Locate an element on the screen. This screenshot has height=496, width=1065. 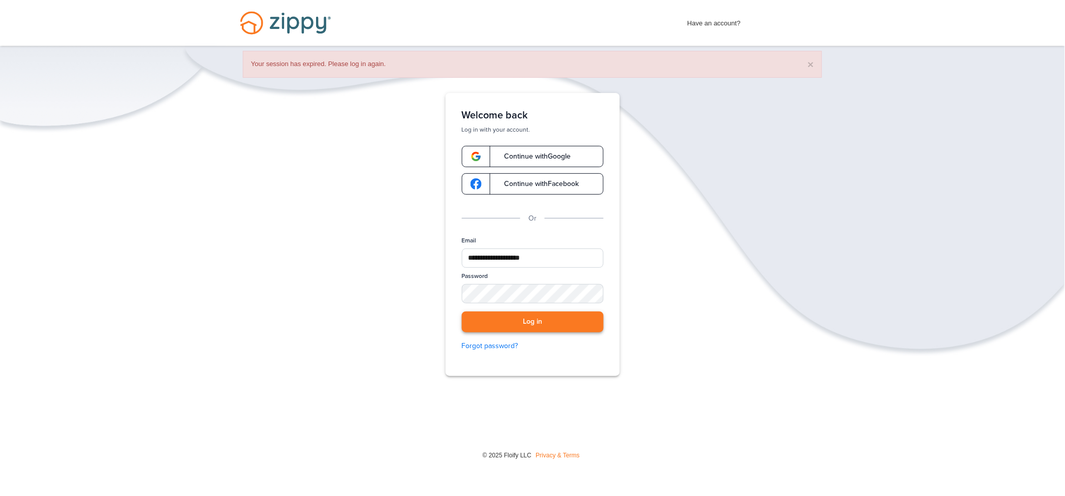
input: Password is located at coordinates (533, 294).